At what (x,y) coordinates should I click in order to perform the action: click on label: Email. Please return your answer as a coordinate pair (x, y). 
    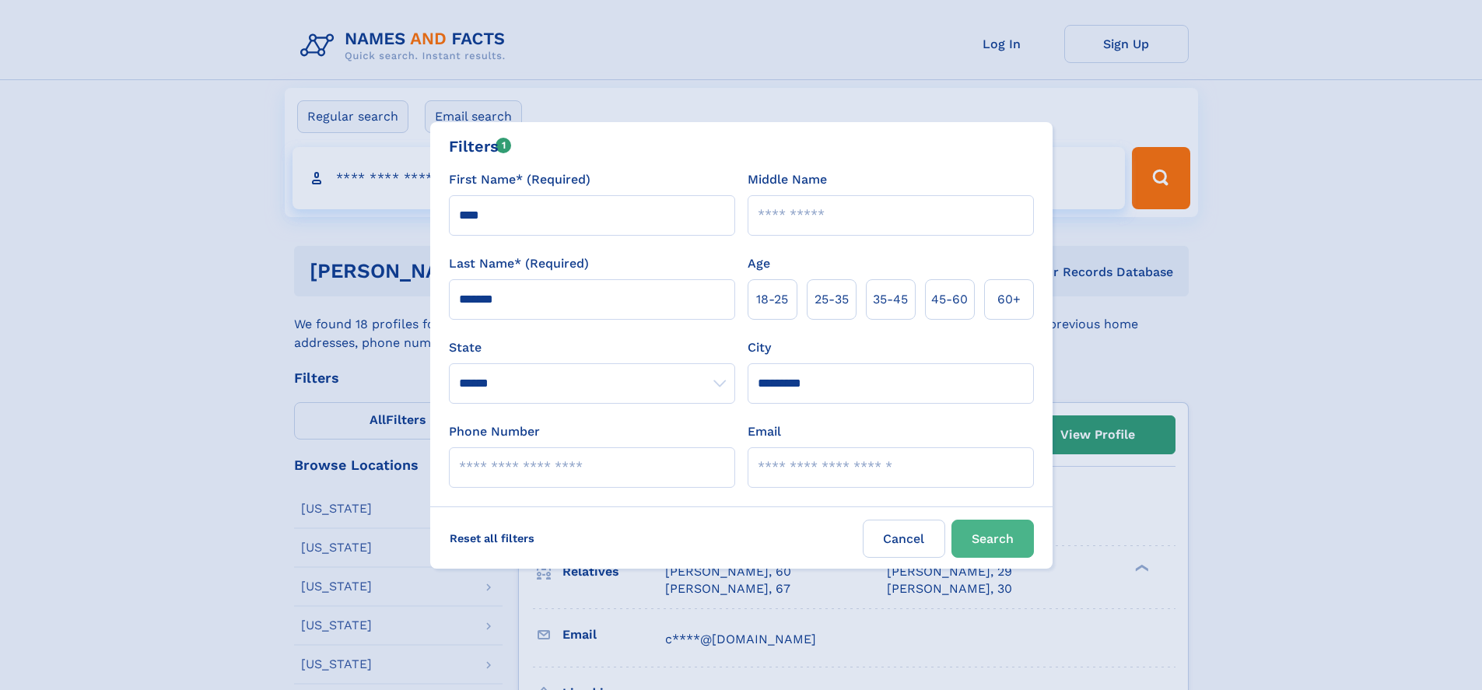
    Looking at the image, I should click on (764, 432).